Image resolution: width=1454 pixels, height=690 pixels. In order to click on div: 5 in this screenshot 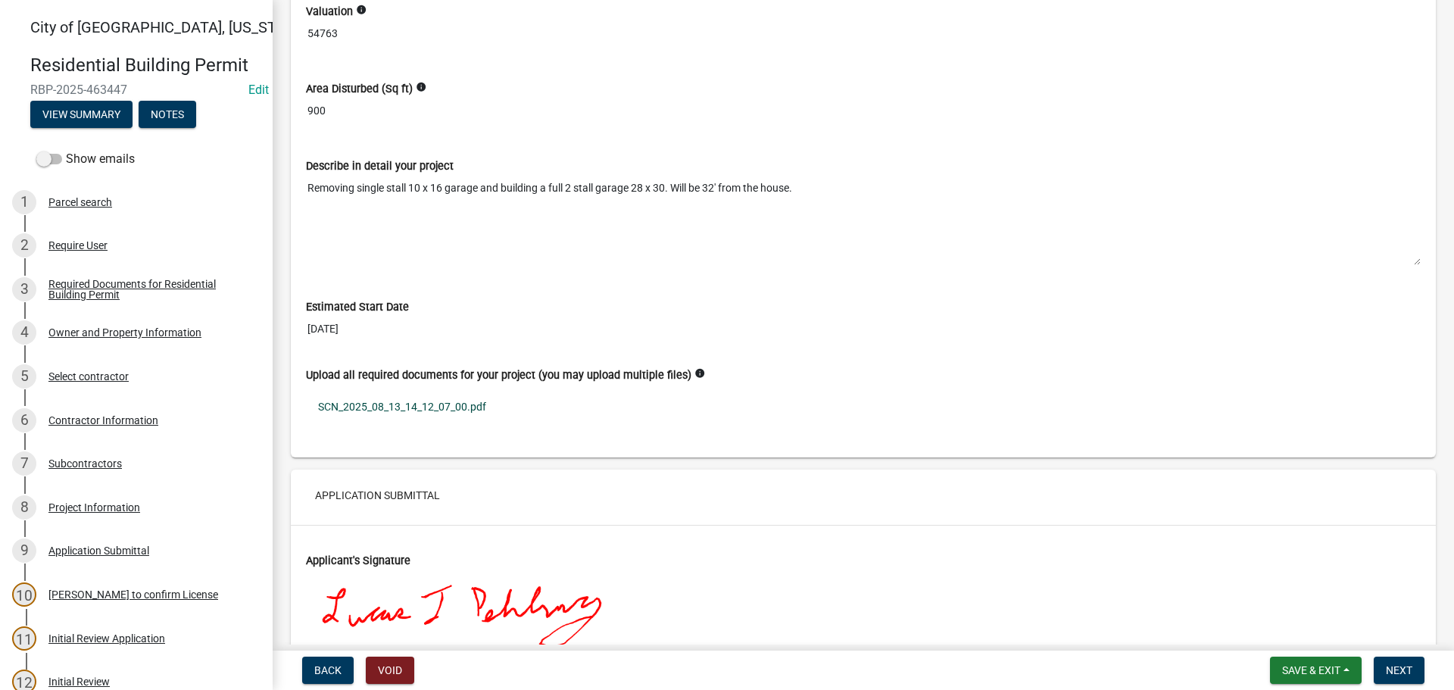, I will do `click(24, 377)`.